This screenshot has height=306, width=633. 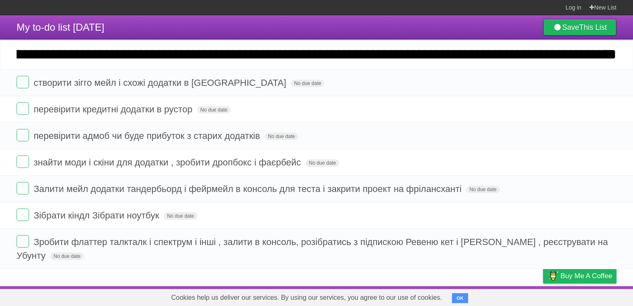 I want to click on a: About, so click(x=441, y=296).